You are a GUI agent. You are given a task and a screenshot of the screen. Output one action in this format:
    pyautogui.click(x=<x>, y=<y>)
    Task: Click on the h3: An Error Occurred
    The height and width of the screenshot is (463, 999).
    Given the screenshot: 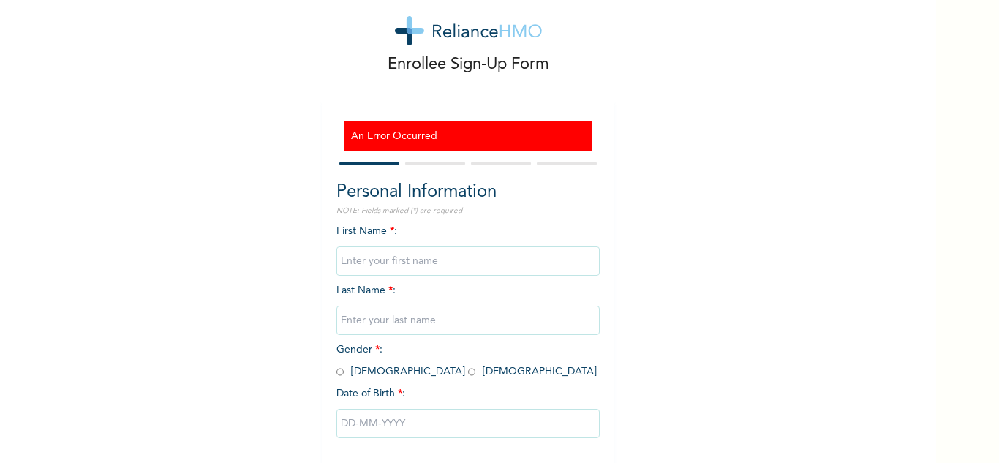 What is the action you would take?
    pyautogui.click(x=468, y=136)
    